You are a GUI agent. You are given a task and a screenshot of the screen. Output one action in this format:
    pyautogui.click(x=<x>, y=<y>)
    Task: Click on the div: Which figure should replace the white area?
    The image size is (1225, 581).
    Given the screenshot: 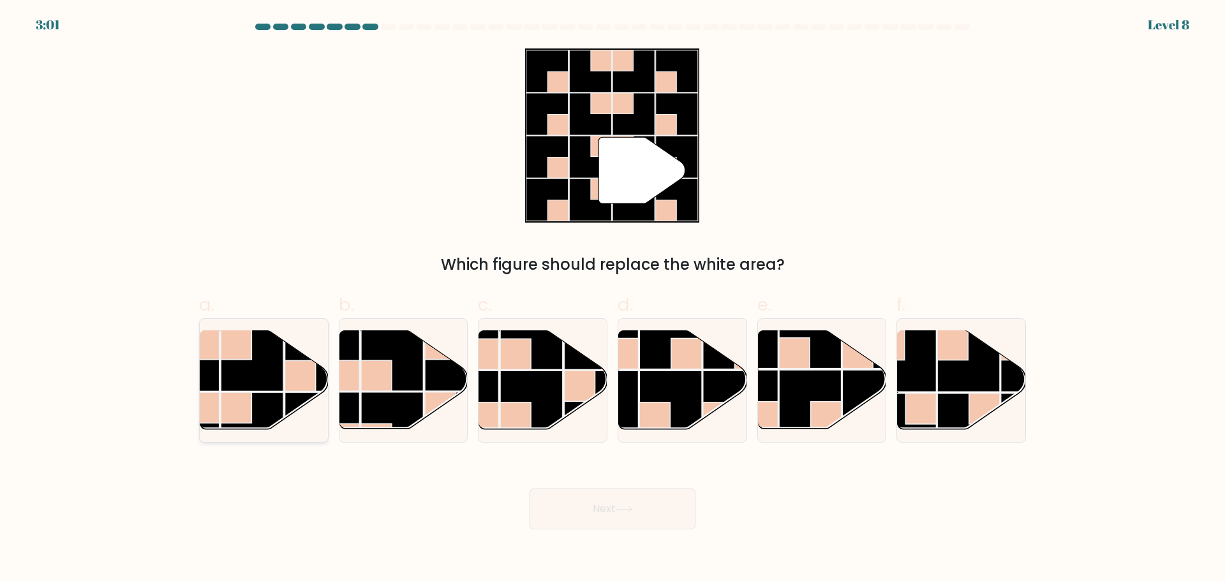 What is the action you would take?
    pyautogui.click(x=612, y=265)
    